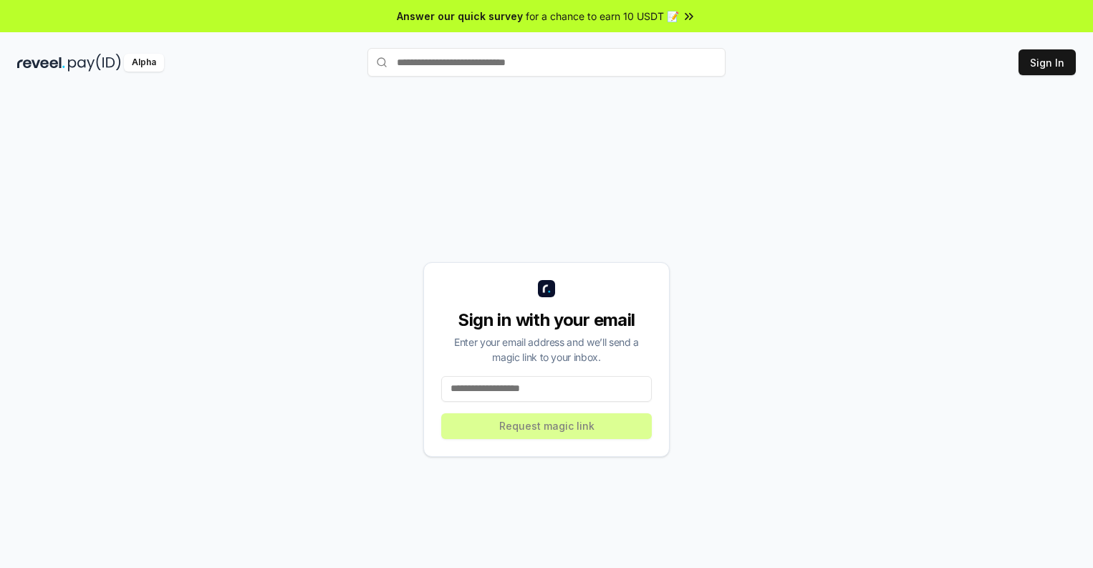  I want to click on div: Sign in with your email, so click(546, 320).